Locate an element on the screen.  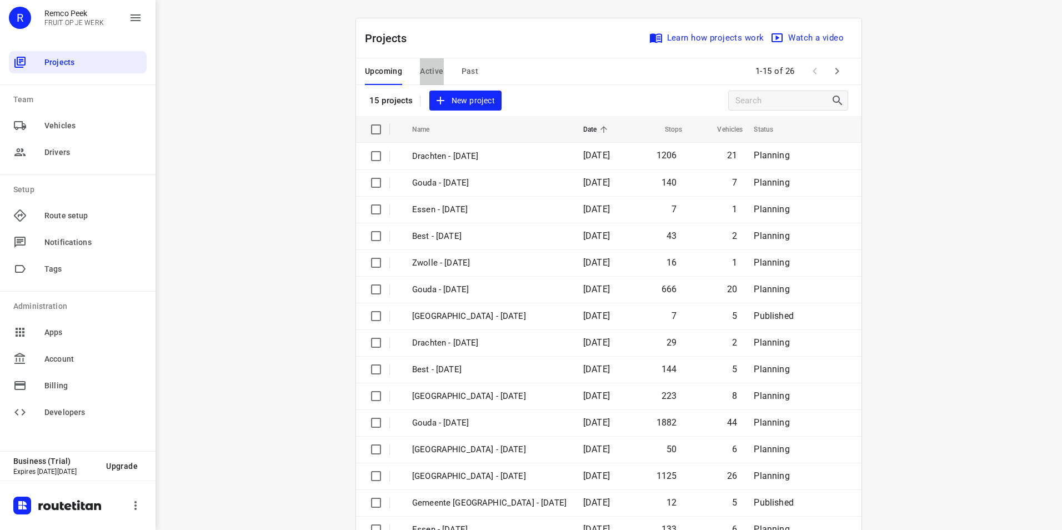
span: Past is located at coordinates (470, 71).